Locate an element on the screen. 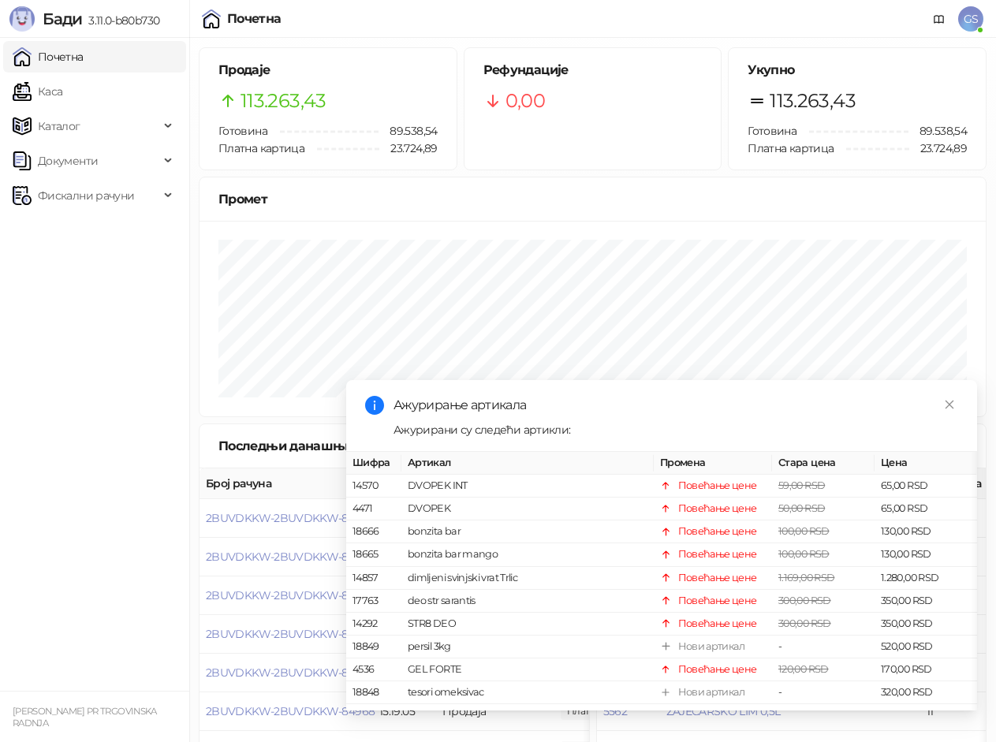 This screenshot has width=996, height=742. td: 17763 is located at coordinates (374, 601).